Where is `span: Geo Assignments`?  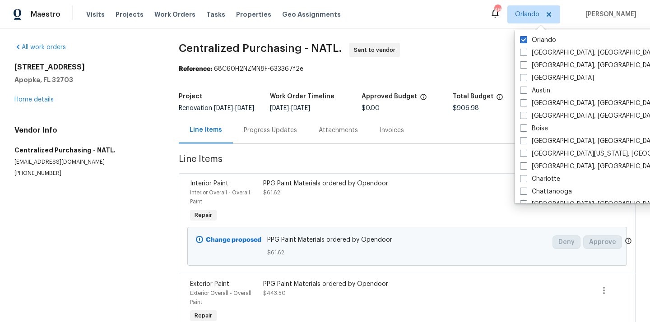 span: Geo Assignments is located at coordinates (311, 14).